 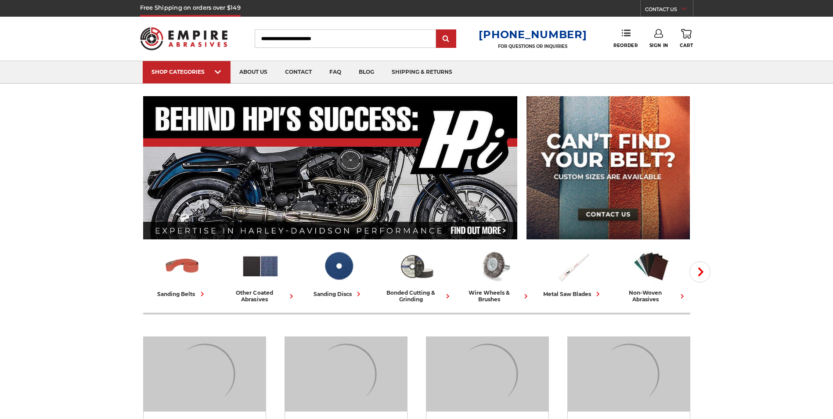 What do you see at coordinates (184, 39) in the screenshot?
I see `img: Empire Abrasives` at bounding box center [184, 39].